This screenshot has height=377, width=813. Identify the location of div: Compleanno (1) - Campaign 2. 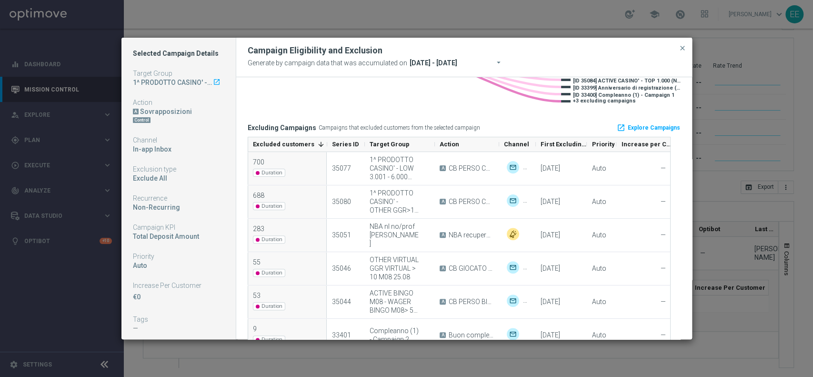
(399, 335).